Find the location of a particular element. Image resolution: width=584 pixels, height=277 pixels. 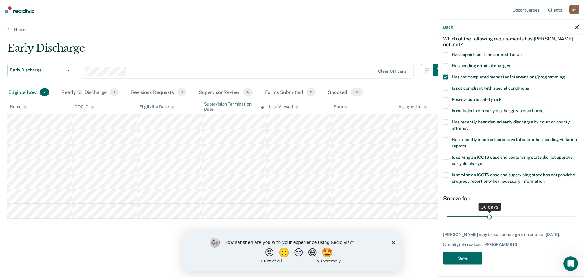

div: Last Viewed is located at coordinates (283, 107).